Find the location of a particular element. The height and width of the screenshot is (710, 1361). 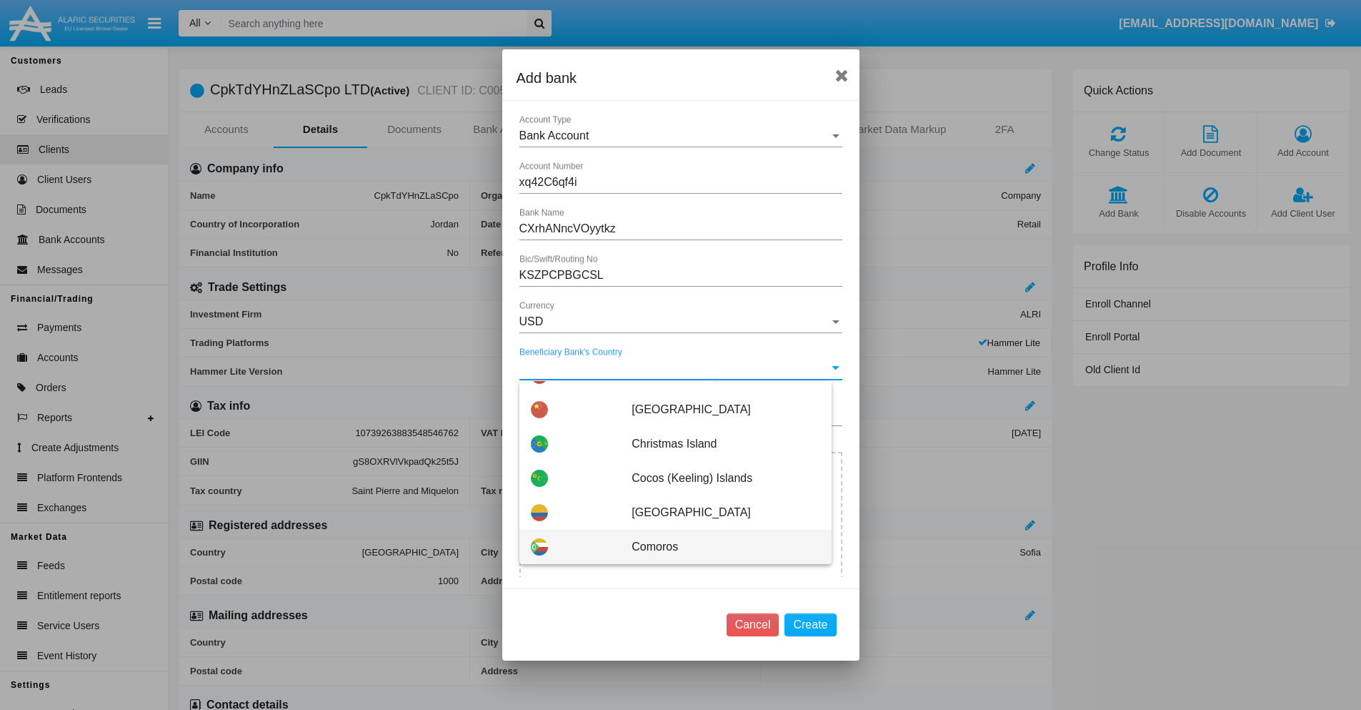

div: Add bank is located at coordinates (681, 78).